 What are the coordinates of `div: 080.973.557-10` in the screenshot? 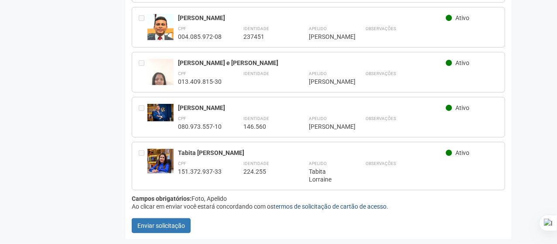 It's located at (200, 126).